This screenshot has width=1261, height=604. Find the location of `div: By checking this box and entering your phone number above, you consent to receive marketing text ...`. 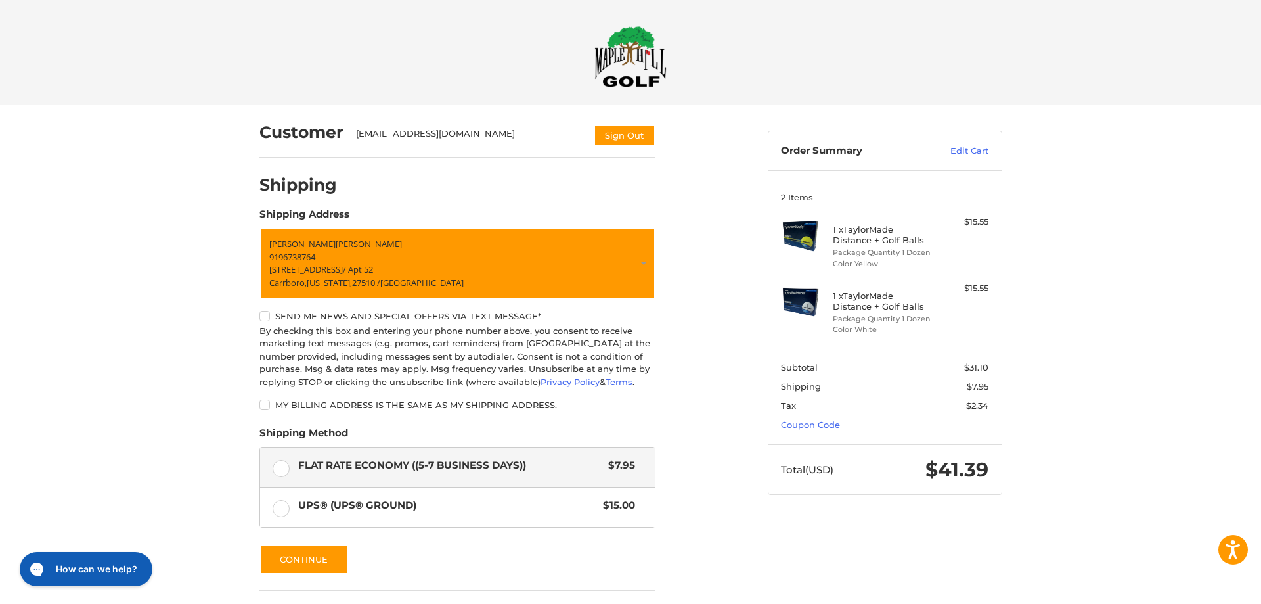

div: By checking this box and entering your phone number above, you consent to receive marketing text ... is located at coordinates (457, 357).